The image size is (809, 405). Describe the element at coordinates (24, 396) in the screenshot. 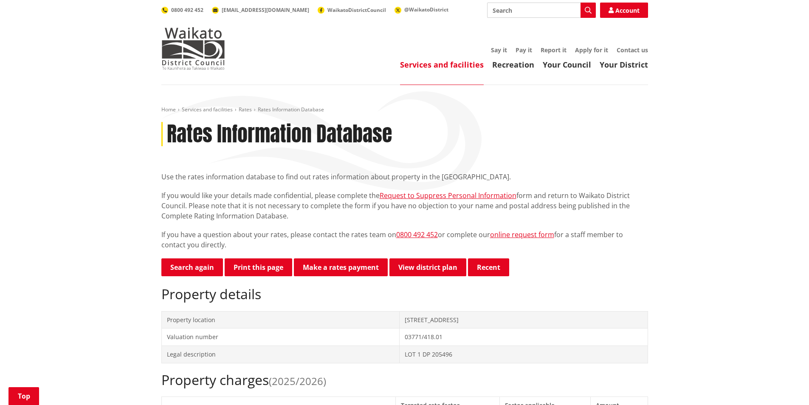

I see `a: Top` at that location.